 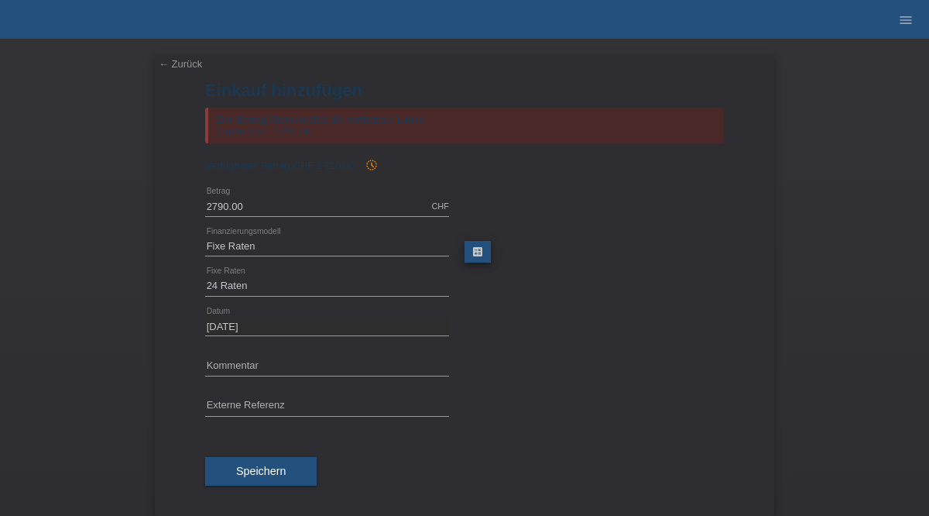 I want to click on i: menu, so click(x=906, y=20).